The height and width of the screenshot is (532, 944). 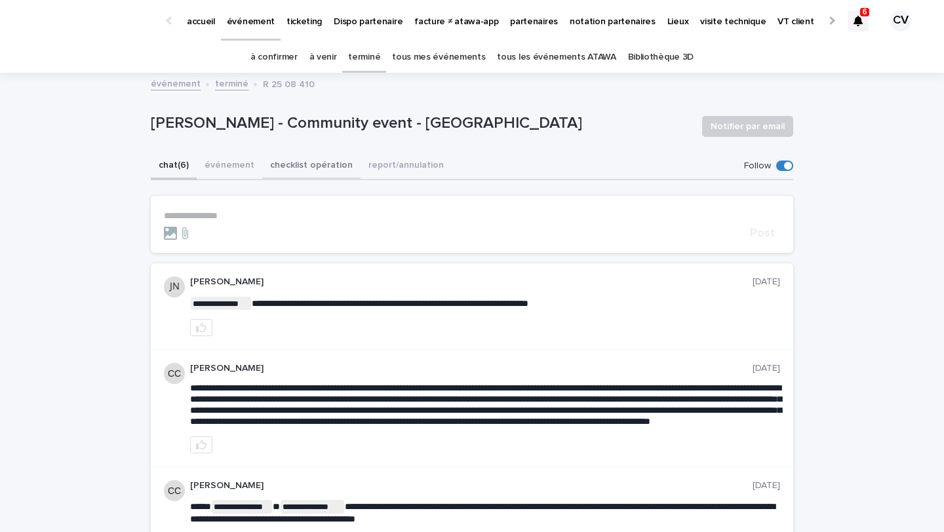 I want to click on button: événement, so click(x=229, y=166).